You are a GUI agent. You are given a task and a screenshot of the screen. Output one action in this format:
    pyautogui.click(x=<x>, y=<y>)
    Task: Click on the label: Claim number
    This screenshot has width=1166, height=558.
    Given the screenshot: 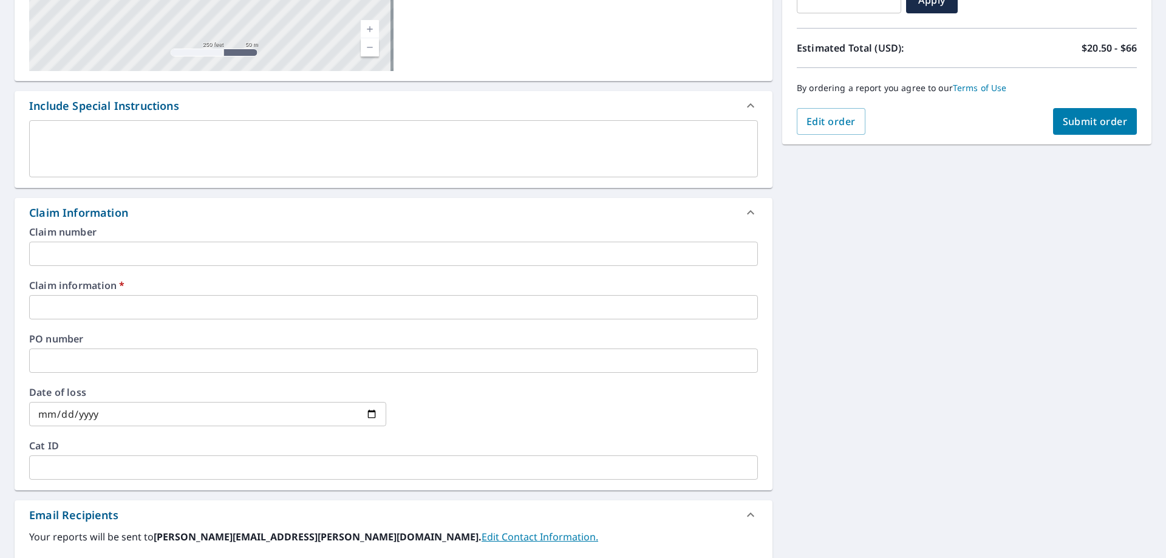 What is the action you would take?
    pyautogui.click(x=394, y=232)
    